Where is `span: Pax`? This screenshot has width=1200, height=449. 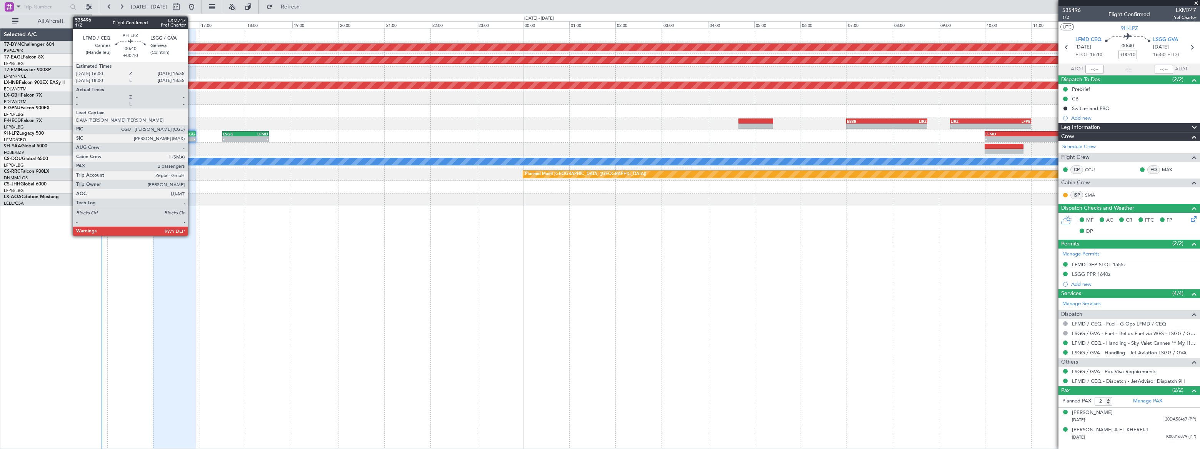 span: Pax is located at coordinates (1066, 390).